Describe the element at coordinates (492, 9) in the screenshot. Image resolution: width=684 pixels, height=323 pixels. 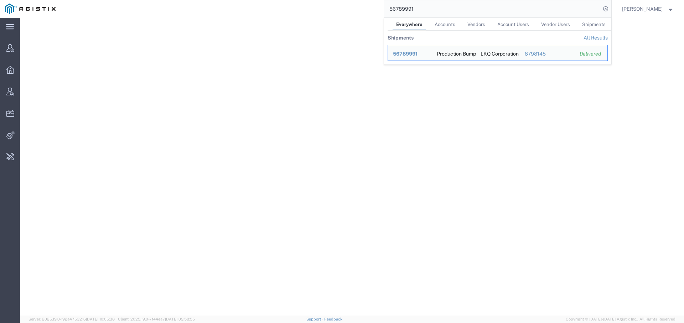
I see `input: Search for shipment number, reference number` at that location.